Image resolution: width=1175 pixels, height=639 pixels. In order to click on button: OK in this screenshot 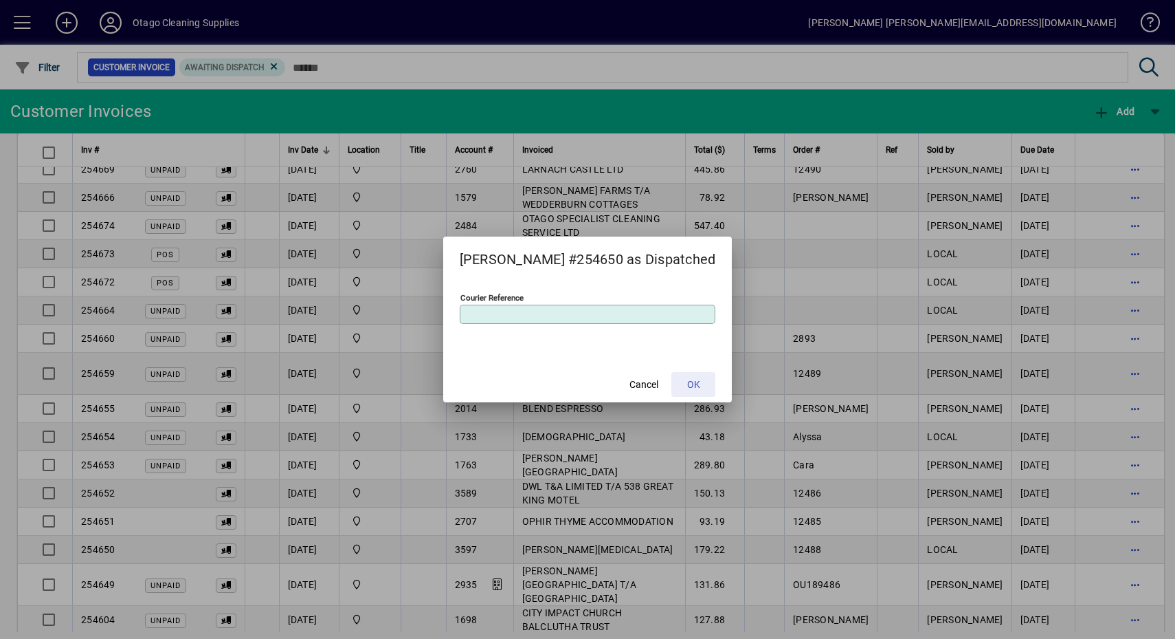, I will do `click(694, 384)`.